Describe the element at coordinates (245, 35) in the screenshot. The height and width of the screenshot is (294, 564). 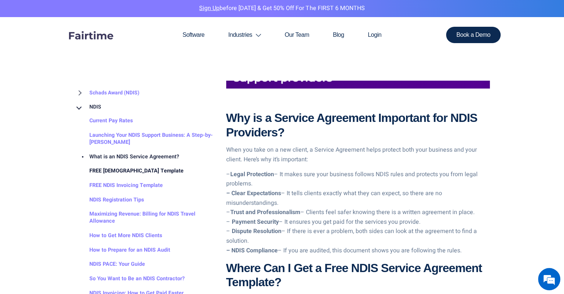
I see `a: Industries` at that location.